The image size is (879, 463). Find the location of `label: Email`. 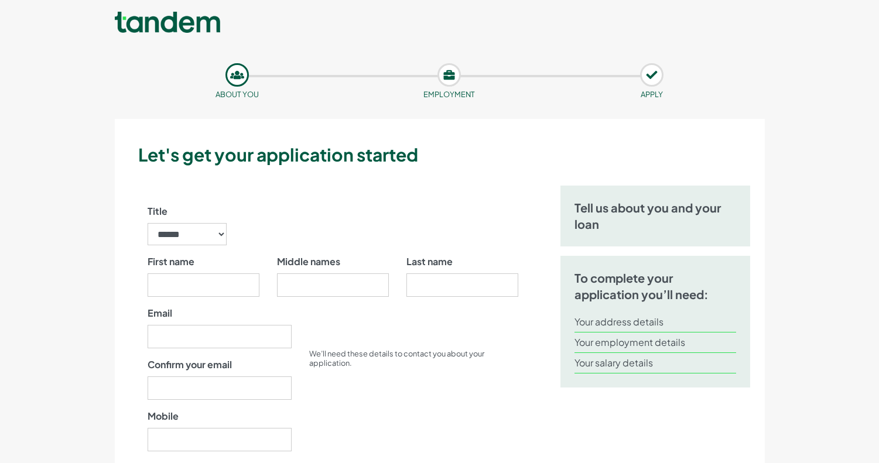

label: Email is located at coordinates (160, 313).